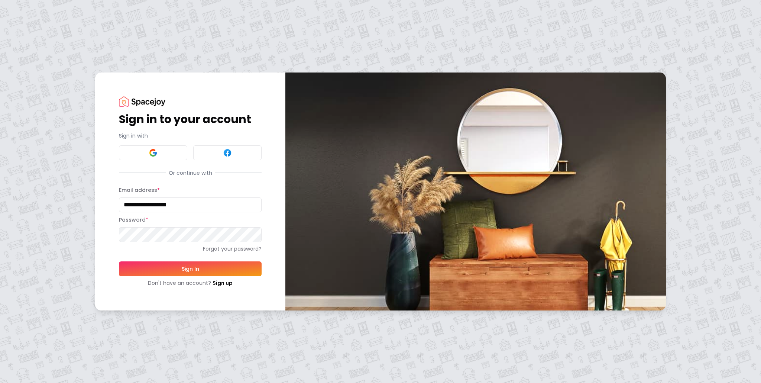 The width and height of the screenshot is (761, 383). Describe the element at coordinates (190, 119) in the screenshot. I see `h1: Sign in to your account` at that location.